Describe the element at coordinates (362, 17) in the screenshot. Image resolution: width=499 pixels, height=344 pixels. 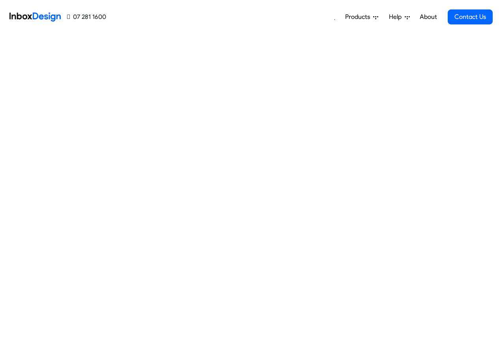
I see `a: Products` at that location.